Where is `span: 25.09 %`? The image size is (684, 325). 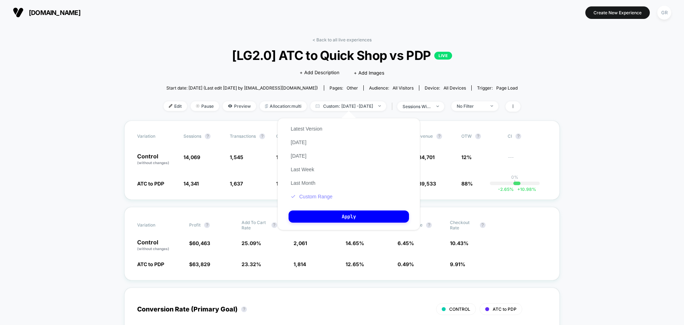 span: 25.09 % is located at coordinates (251, 243).